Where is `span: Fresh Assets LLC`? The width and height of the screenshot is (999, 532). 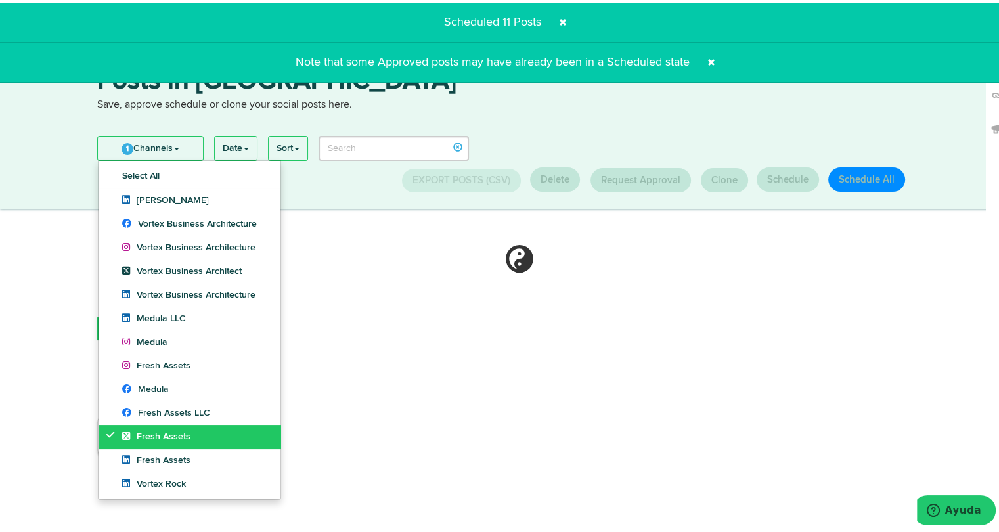 span: Fresh Assets LLC is located at coordinates (166, 411).